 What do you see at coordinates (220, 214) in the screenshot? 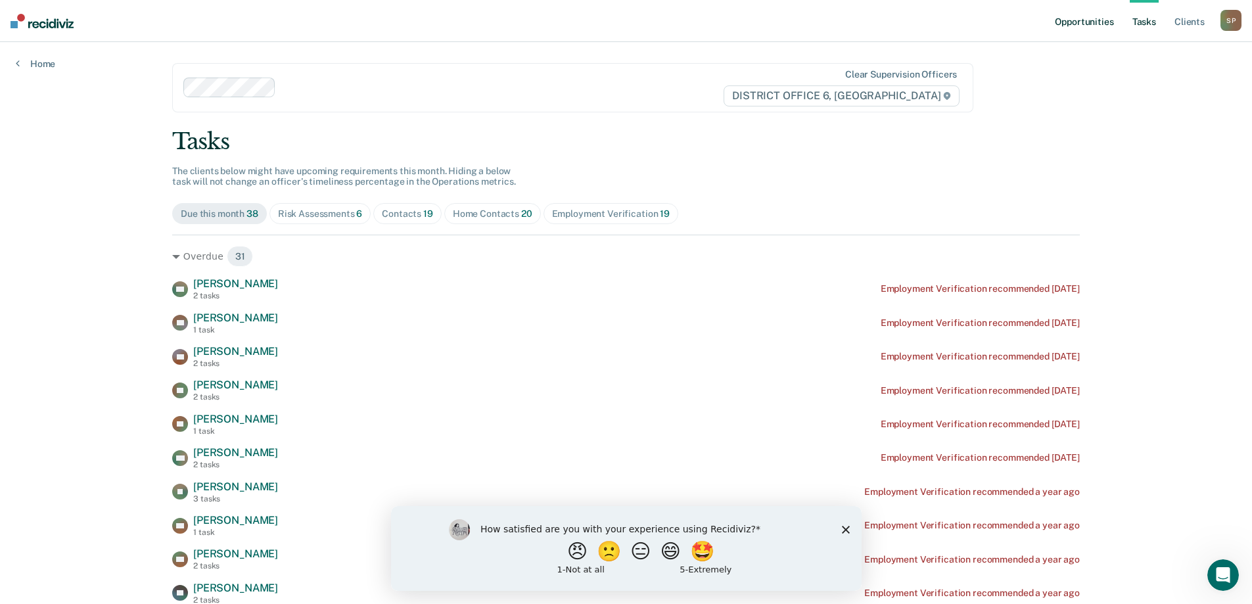
I see `div: Due this month` at bounding box center [220, 214].